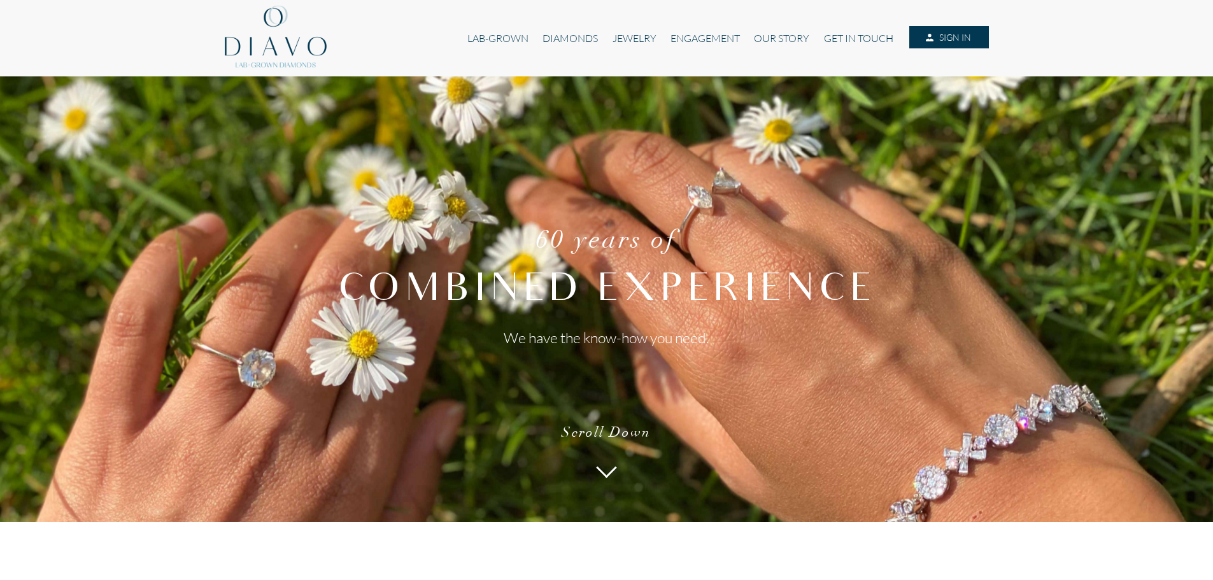 The width and height of the screenshot is (1213, 580). What do you see at coordinates (705, 38) in the screenshot?
I see `a: ENGAGEMENT` at bounding box center [705, 38].